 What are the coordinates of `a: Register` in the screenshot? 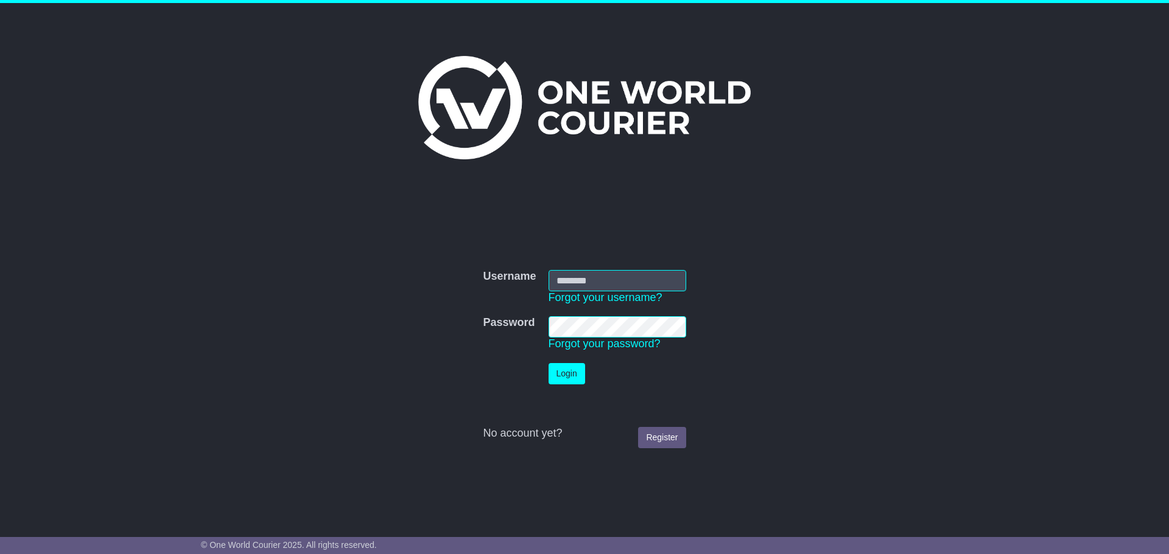 It's located at (662, 438).